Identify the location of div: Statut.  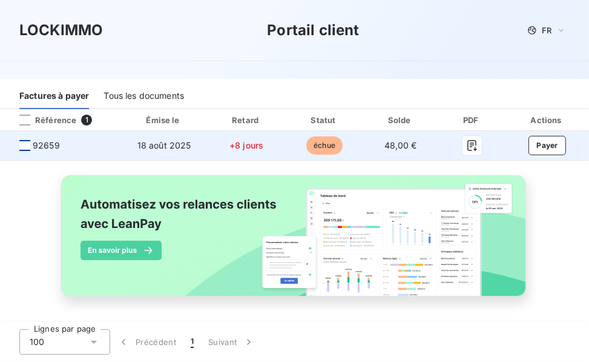
(324, 120).